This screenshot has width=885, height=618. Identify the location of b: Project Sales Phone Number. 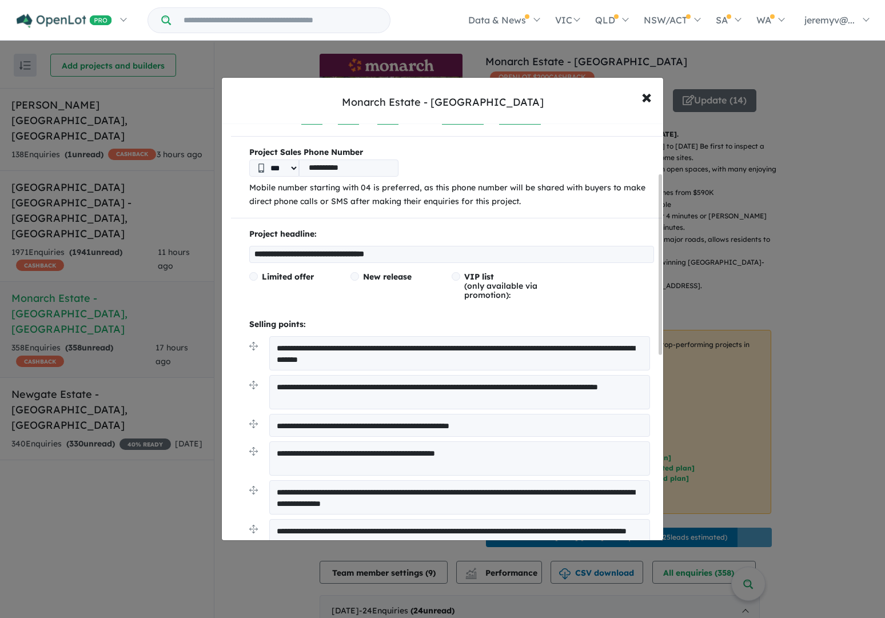
(452, 153).